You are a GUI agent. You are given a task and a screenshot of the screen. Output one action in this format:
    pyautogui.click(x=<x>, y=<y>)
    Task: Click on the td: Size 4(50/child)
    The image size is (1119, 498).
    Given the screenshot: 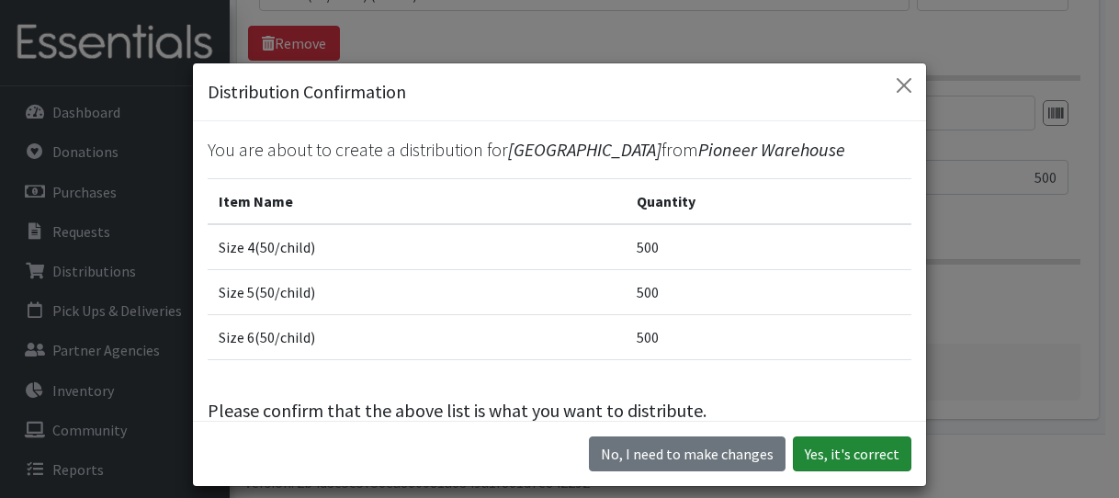 What is the action you would take?
    pyautogui.click(x=416, y=247)
    